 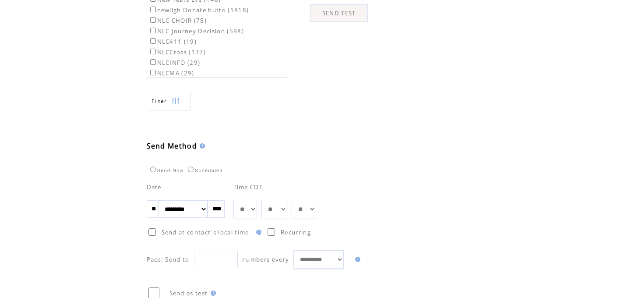 I want to click on label: NLC Journey Decision (598), so click(x=196, y=31).